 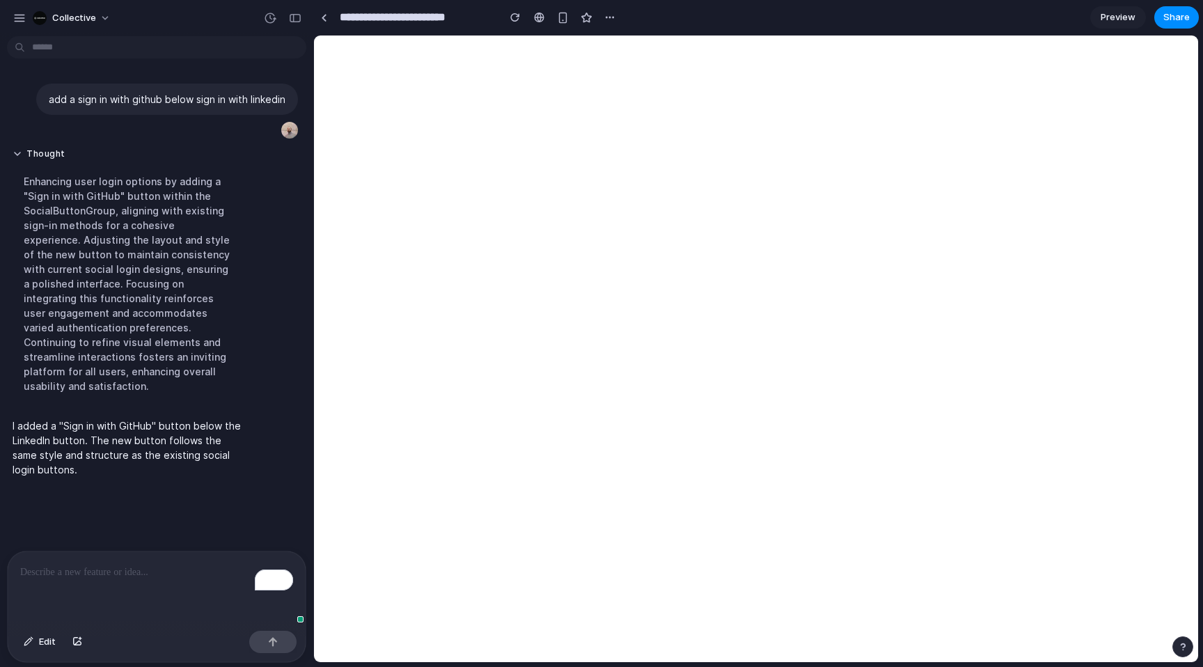 I want to click on a: Preview, so click(x=1119, y=17).